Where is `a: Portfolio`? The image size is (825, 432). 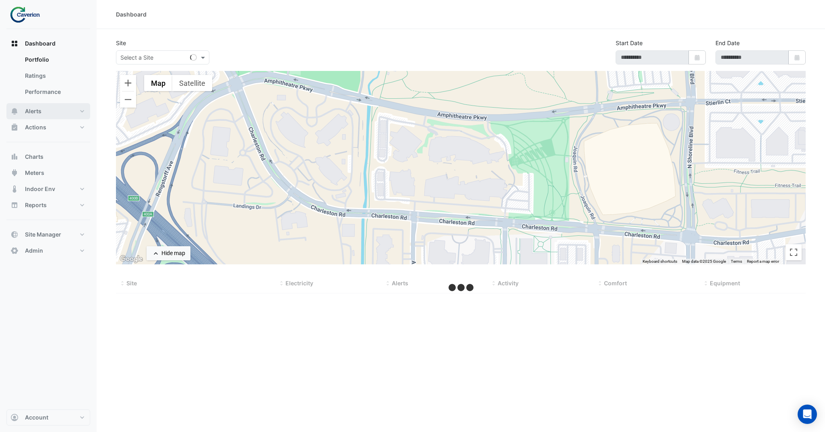 a: Portfolio is located at coordinates (54, 60).